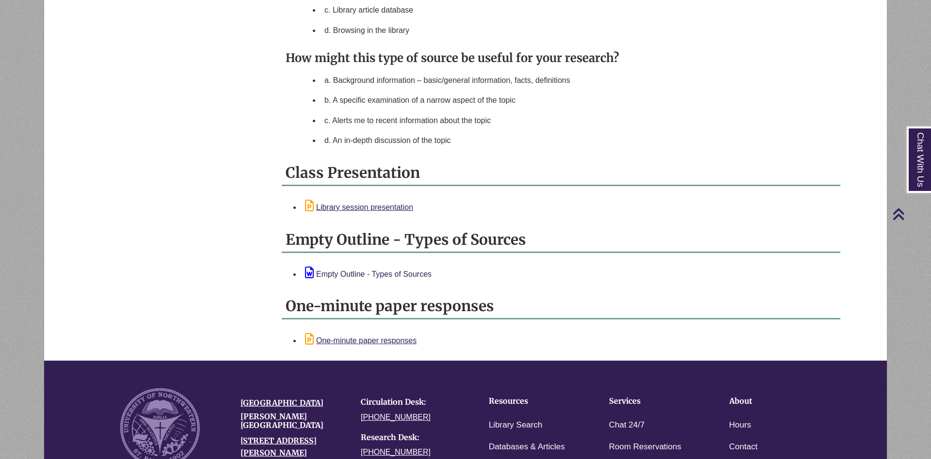  What do you see at coordinates (579, 31) in the screenshot?
I see `li: d. Browsing in the library` at bounding box center [579, 31].